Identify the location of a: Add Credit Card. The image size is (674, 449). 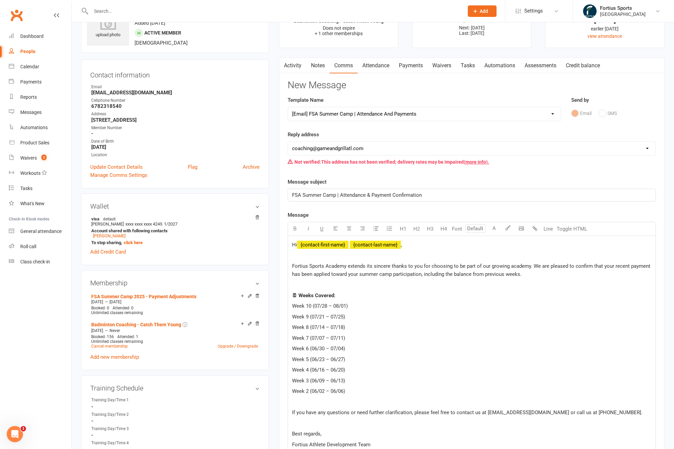
(108, 252).